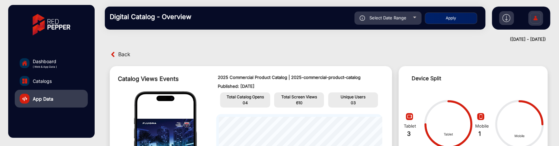 The width and height of the screenshot is (559, 146). What do you see at coordinates (410, 126) in the screenshot?
I see `span: Tablet` at bounding box center [410, 126].